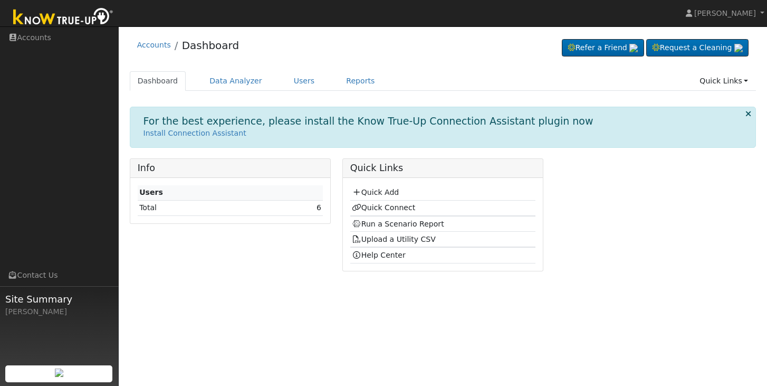 The width and height of the screenshot is (767, 386). I want to click on a: Request a Cleaning, so click(697, 48).